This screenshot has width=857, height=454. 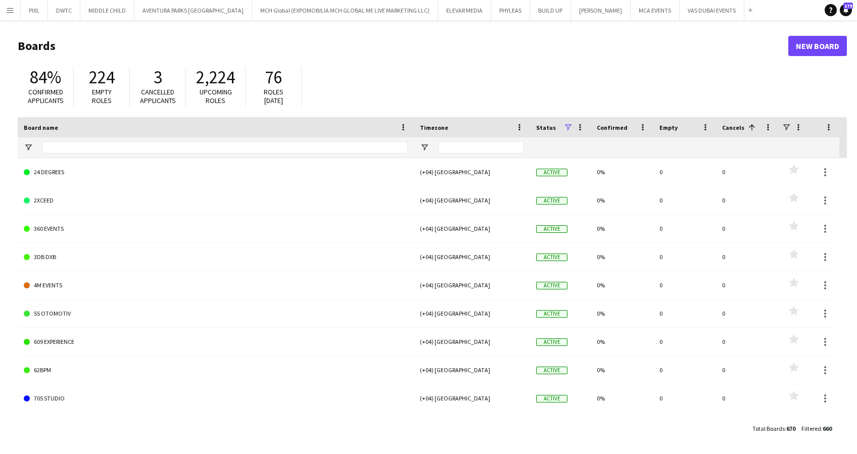 What do you see at coordinates (434, 127) in the screenshot?
I see `span: Timezone` at bounding box center [434, 127].